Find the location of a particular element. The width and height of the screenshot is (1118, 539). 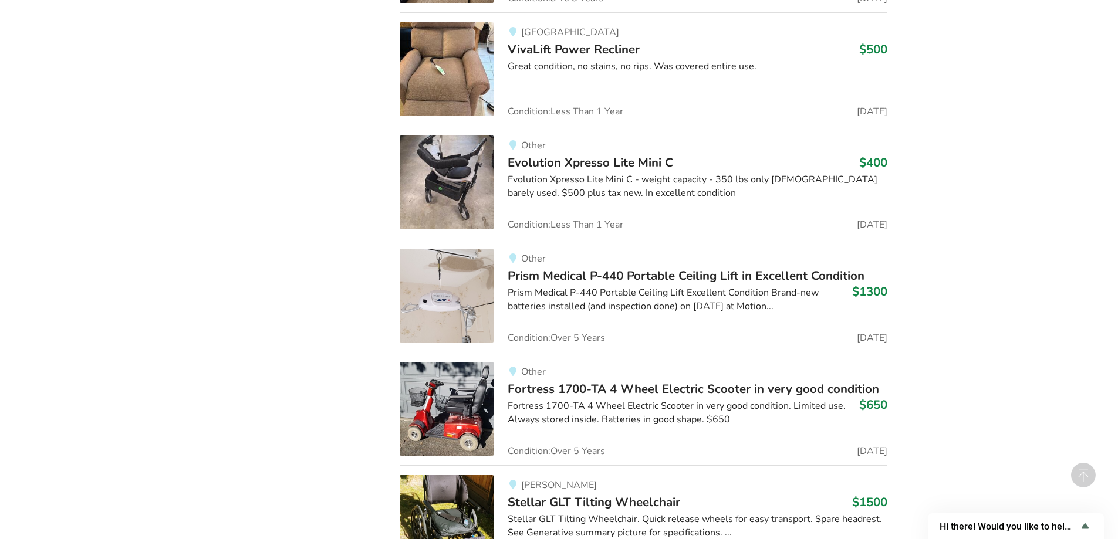

span: Stellar GLT Tilting Wheelchair is located at coordinates (594, 503).